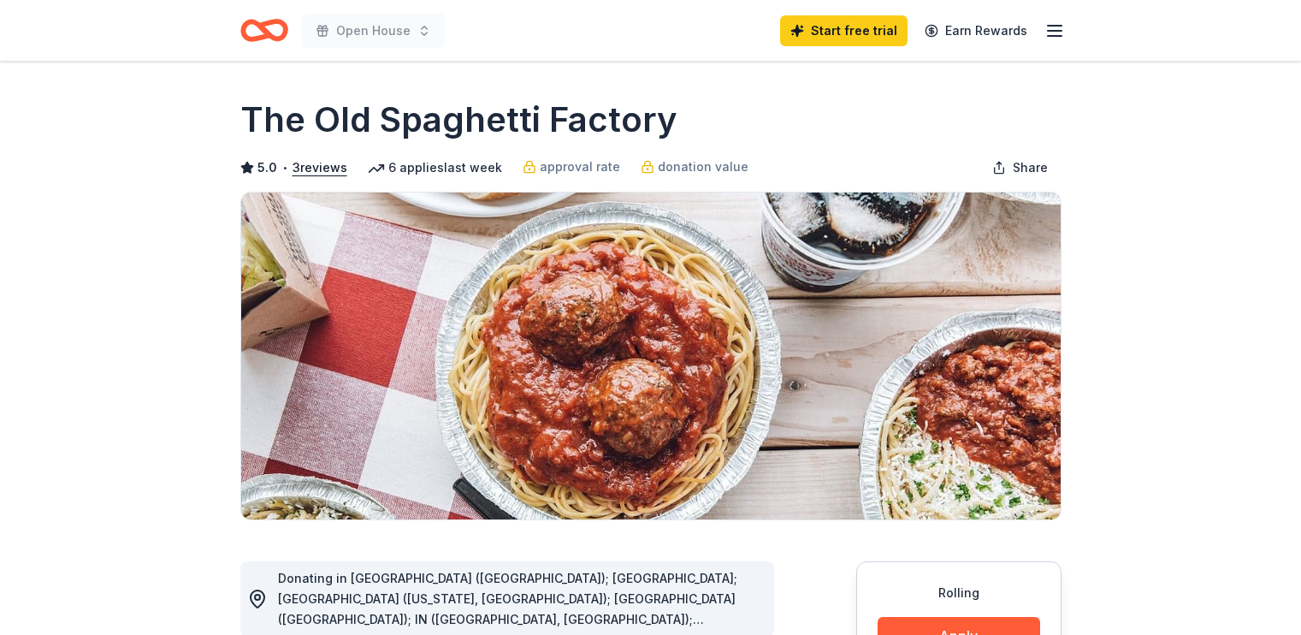 The height and width of the screenshot is (635, 1301). What do you see at coordinates (580, 167) in the screenshot?
I see `span: approval rate` at bounding box center [580, 167].